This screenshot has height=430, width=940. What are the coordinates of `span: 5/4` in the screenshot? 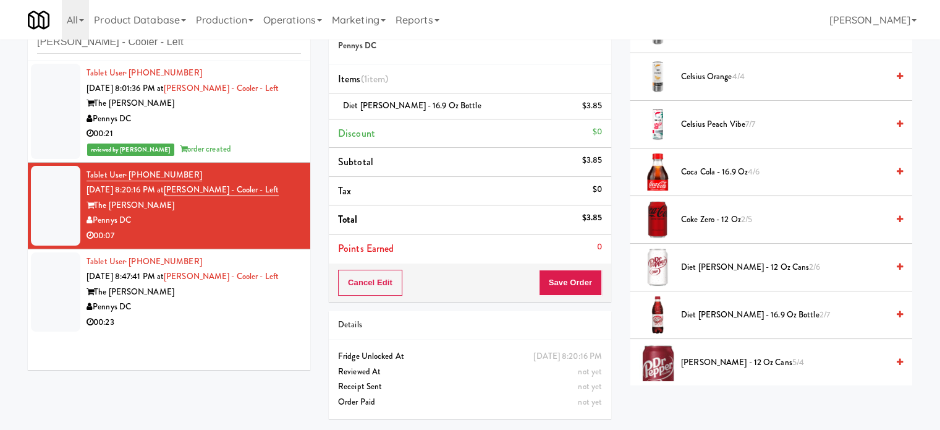 It's located at (798, 362).